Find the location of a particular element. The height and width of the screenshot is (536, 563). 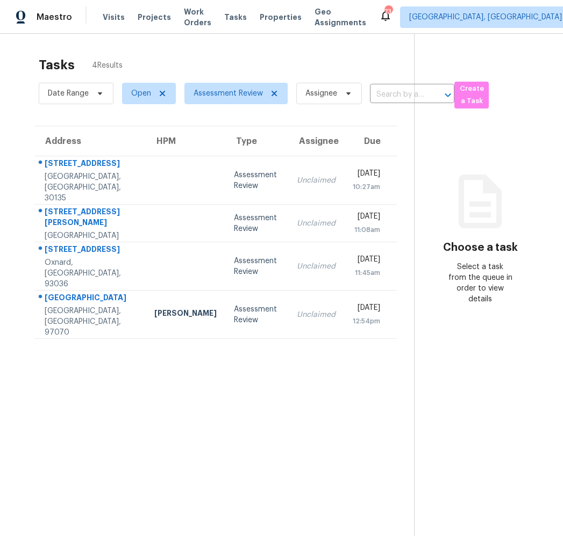

span: Tasks is located at coordinates (235, 17).